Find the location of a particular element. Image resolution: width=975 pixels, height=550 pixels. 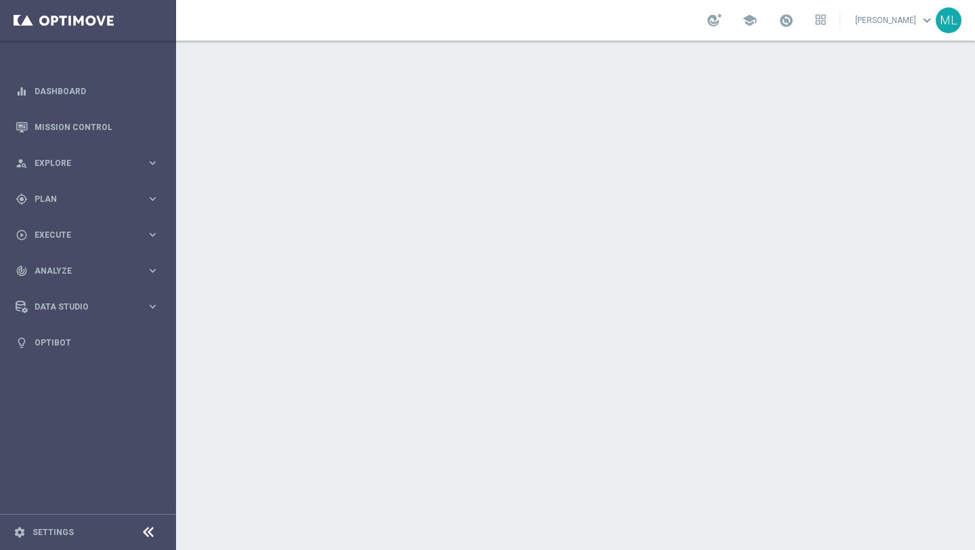

span: Execute is located at coordinates (90, 235).